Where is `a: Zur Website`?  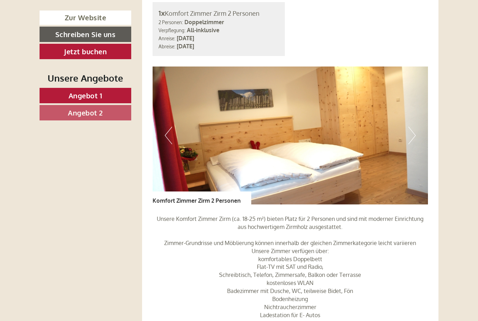 a: Zur Website is located at coordinates (85, 18).